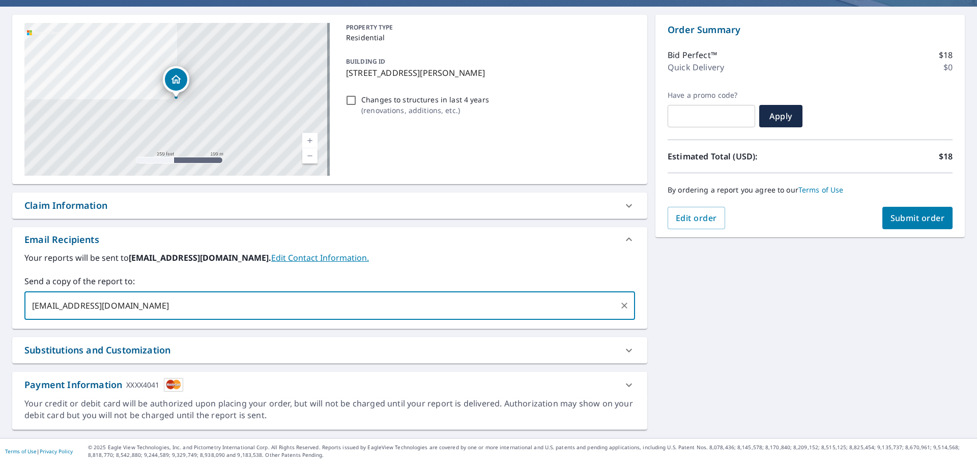 The height and width of the screenshot is (464, 977). Describe the element at coordinates (692, 55) in the screenshot. I see `p: Bid Perfect™` at that location.